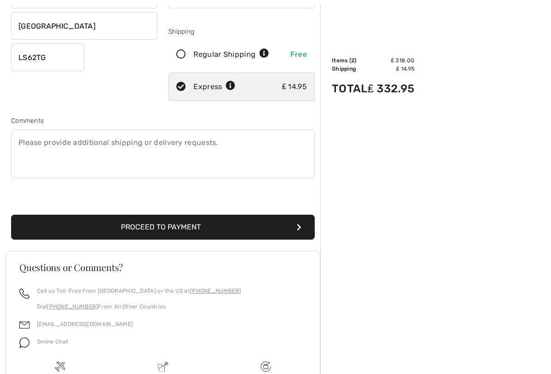 This screenshot has height=374, width=551. Describe the element at coordinates (350, 69) in the screenshot. I see `td: Shipping` at that location.